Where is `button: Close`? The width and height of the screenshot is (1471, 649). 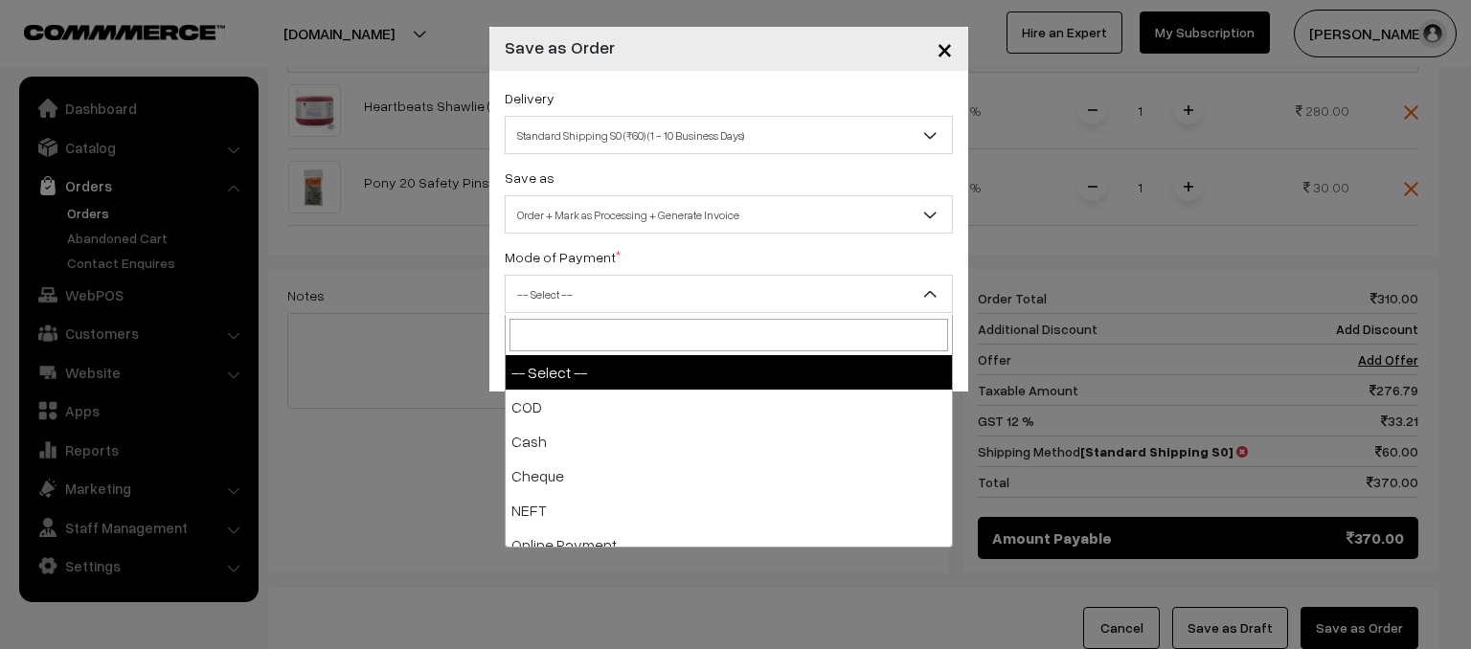 button: Close is located at coordinates (944, 49).